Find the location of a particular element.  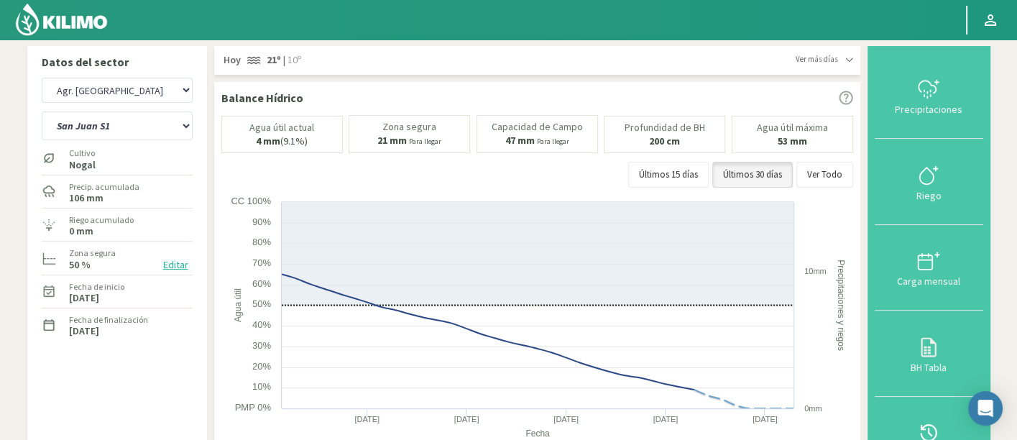

label: Precip. acumulada is located at coordinates (104, 187).